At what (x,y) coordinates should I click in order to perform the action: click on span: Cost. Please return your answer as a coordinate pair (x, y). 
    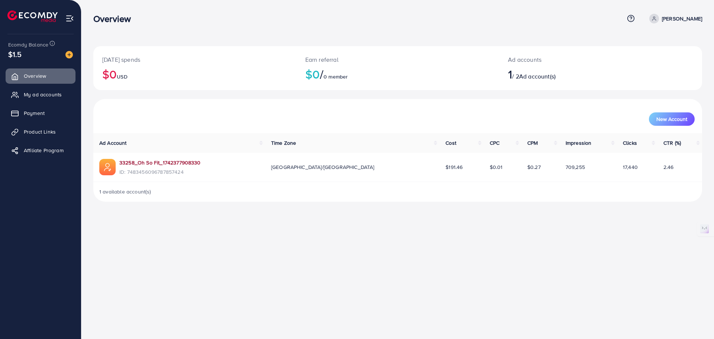
    Looking at the image, I should click on (451, 143).